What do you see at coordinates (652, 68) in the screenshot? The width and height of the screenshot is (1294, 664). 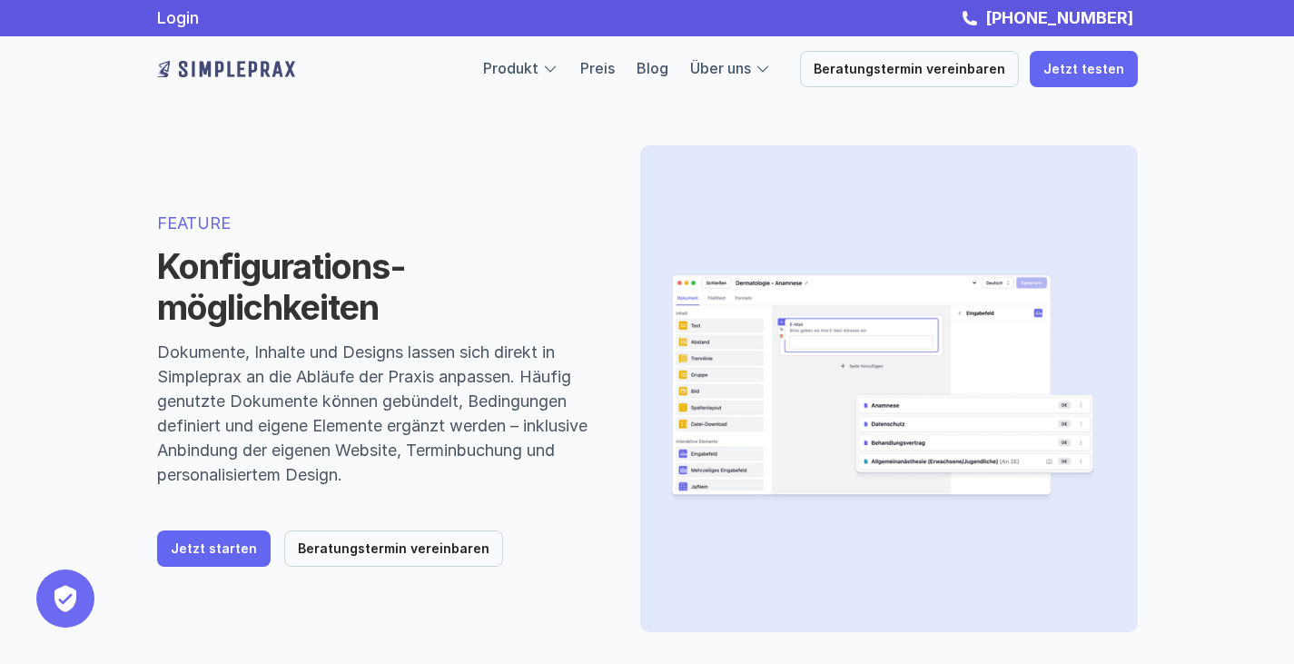 I see `a: Blog` at bounding box center [652, 68].